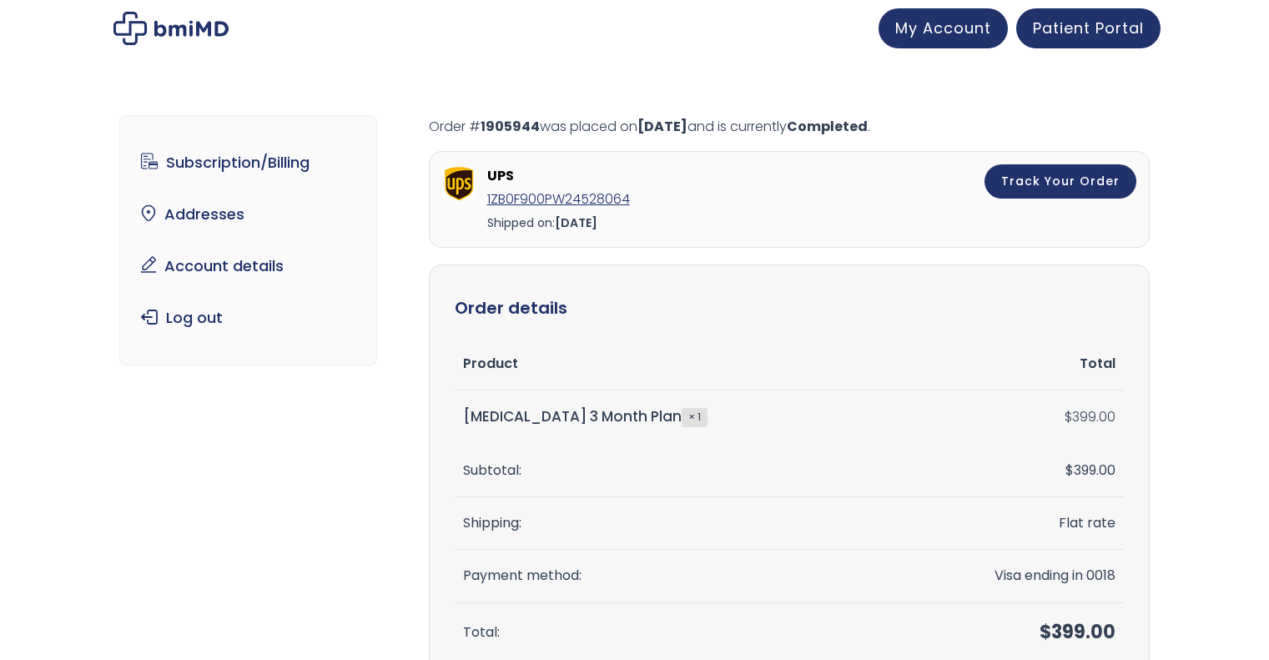  What do you see at coordinates (248, 266) in the screenshot?
I see `a: Account details` at bounding box center [248, 266].